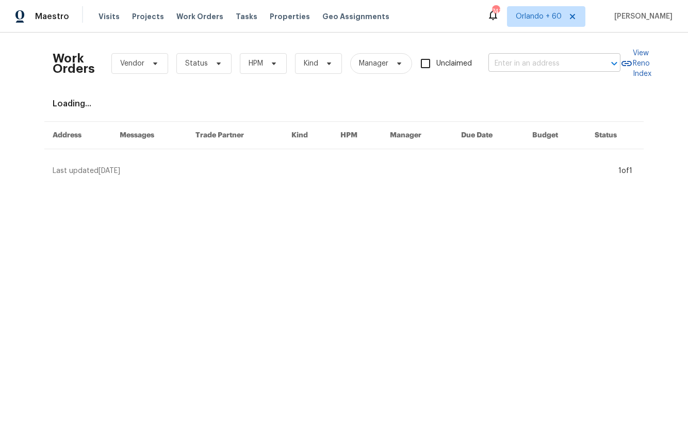 The width and height of the screenshot is (688, 441). Describe the element at coordinates (454, 63) in the screenshot. I see `span: Unclaimed` at that location.